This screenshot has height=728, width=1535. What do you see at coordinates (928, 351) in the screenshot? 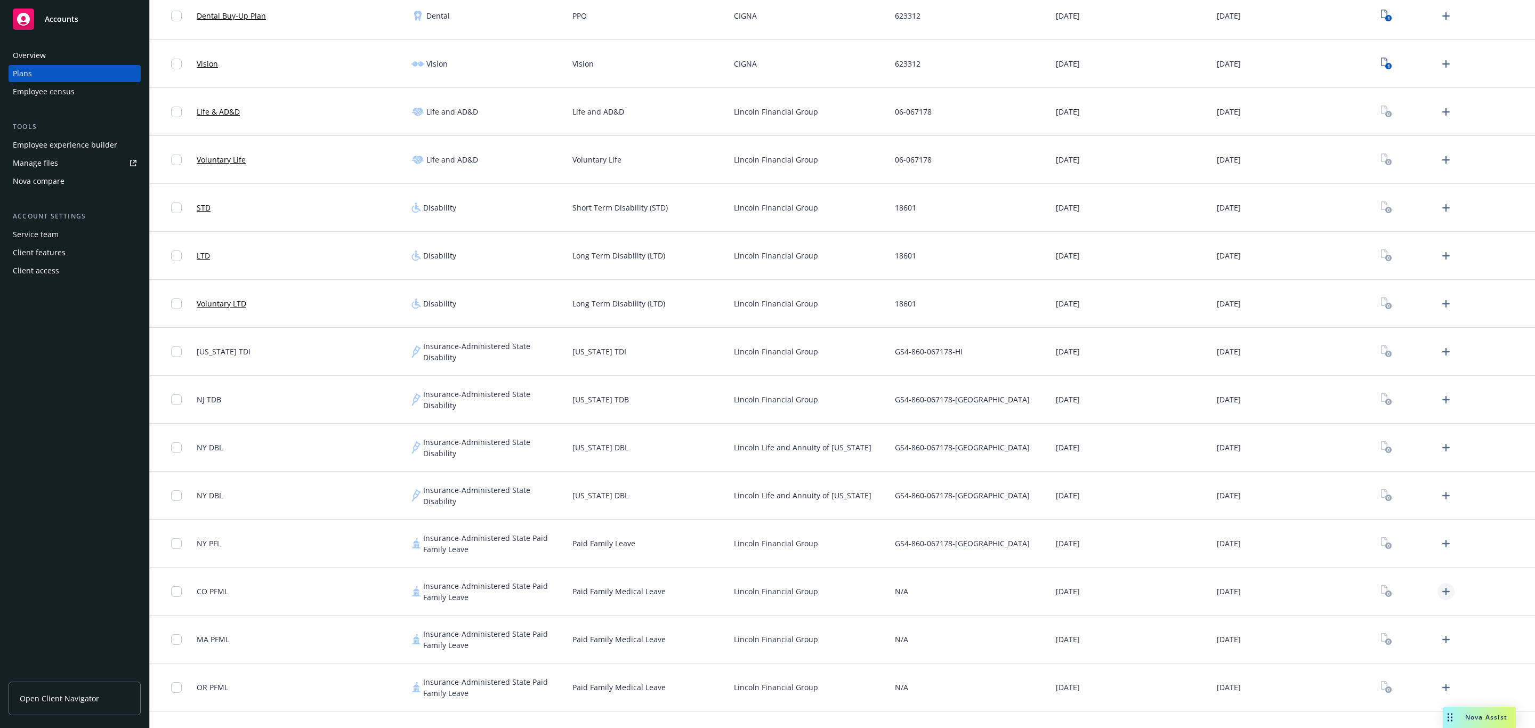
I see `span: GS4-860-067178-HI` at bounding box center [928, 351].